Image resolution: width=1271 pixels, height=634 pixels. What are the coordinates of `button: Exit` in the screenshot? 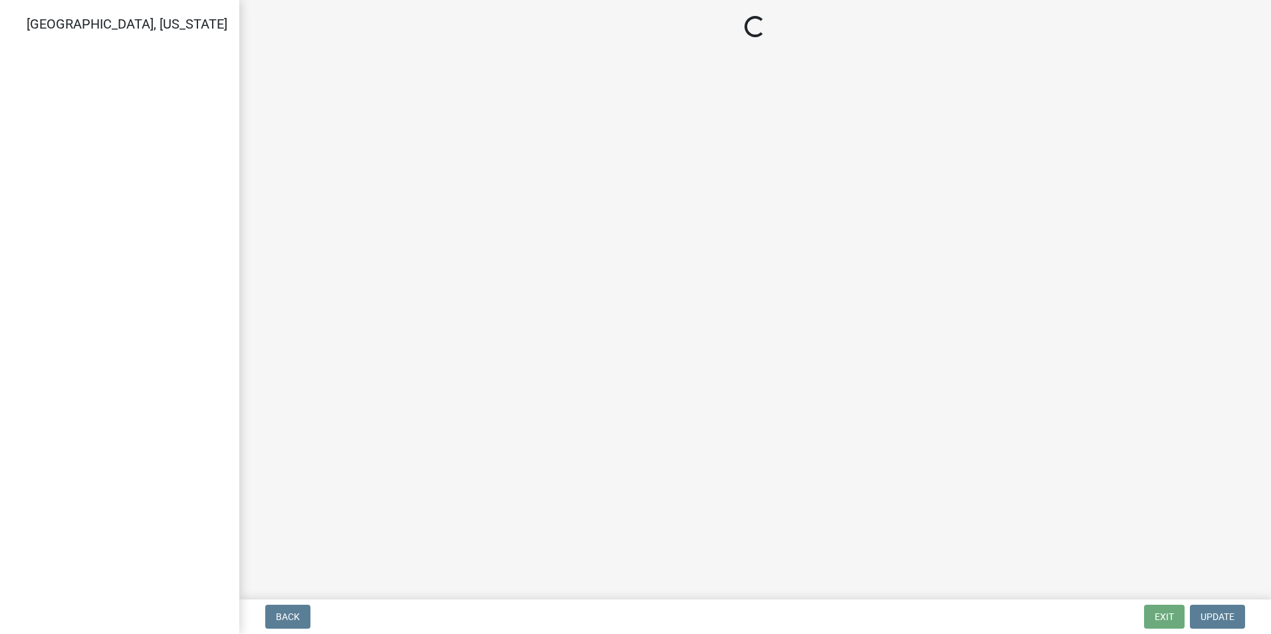 It's located at (1164, 617).